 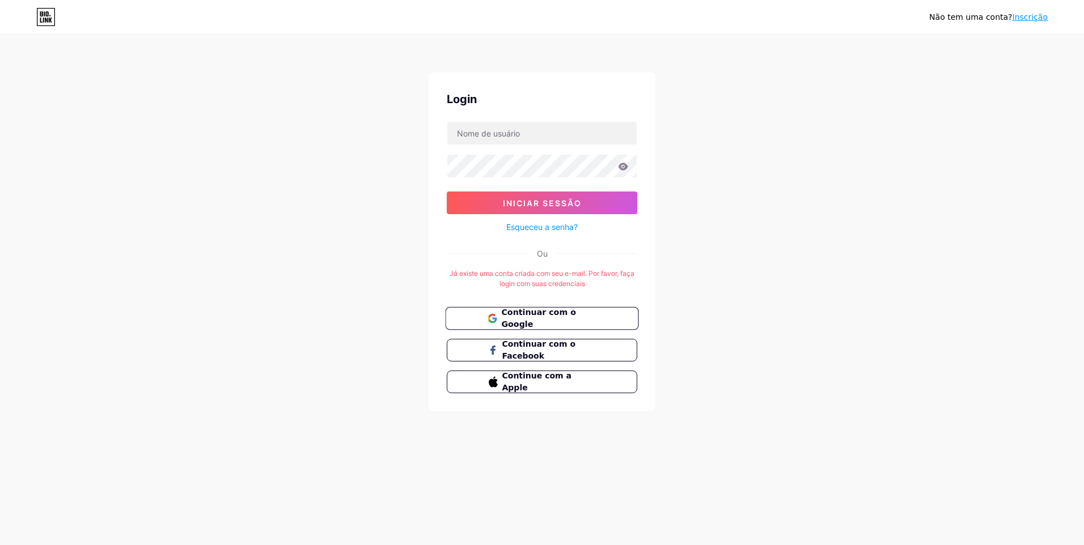 I want to click on span: Iniciar sessão, so click(x=542, y=203).